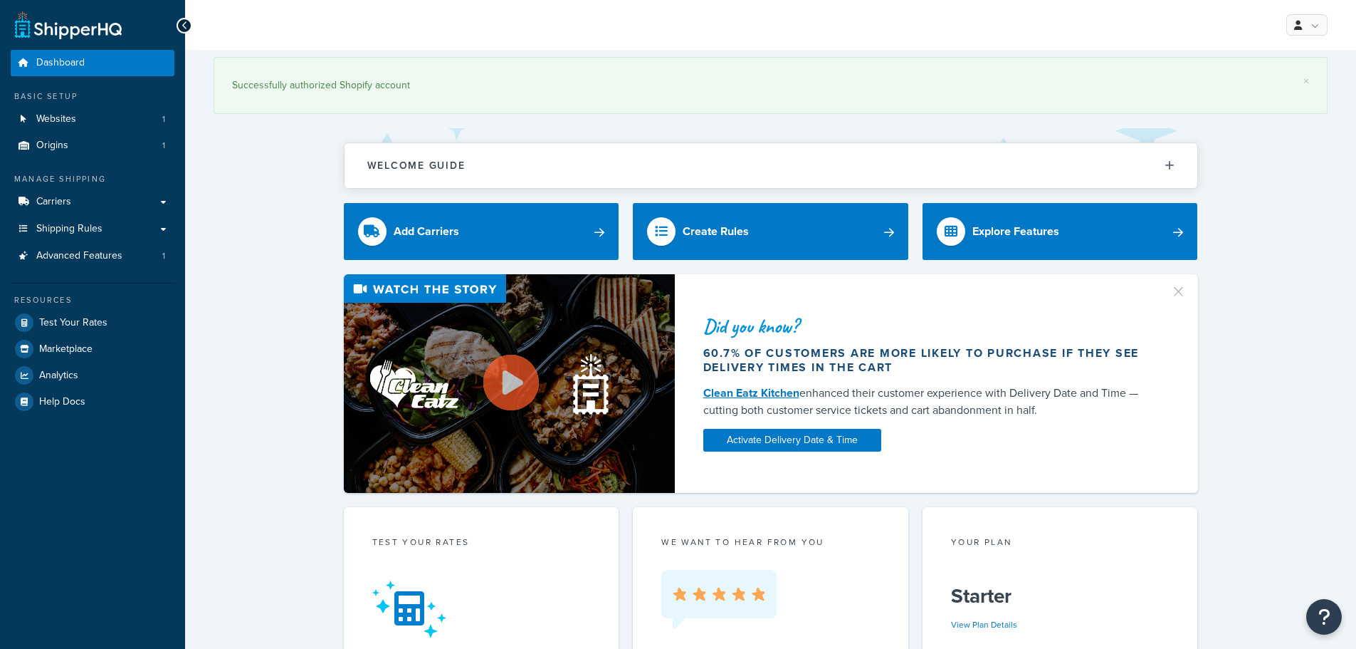  I want to click on li: Test Your Rates, so click(93, 323).